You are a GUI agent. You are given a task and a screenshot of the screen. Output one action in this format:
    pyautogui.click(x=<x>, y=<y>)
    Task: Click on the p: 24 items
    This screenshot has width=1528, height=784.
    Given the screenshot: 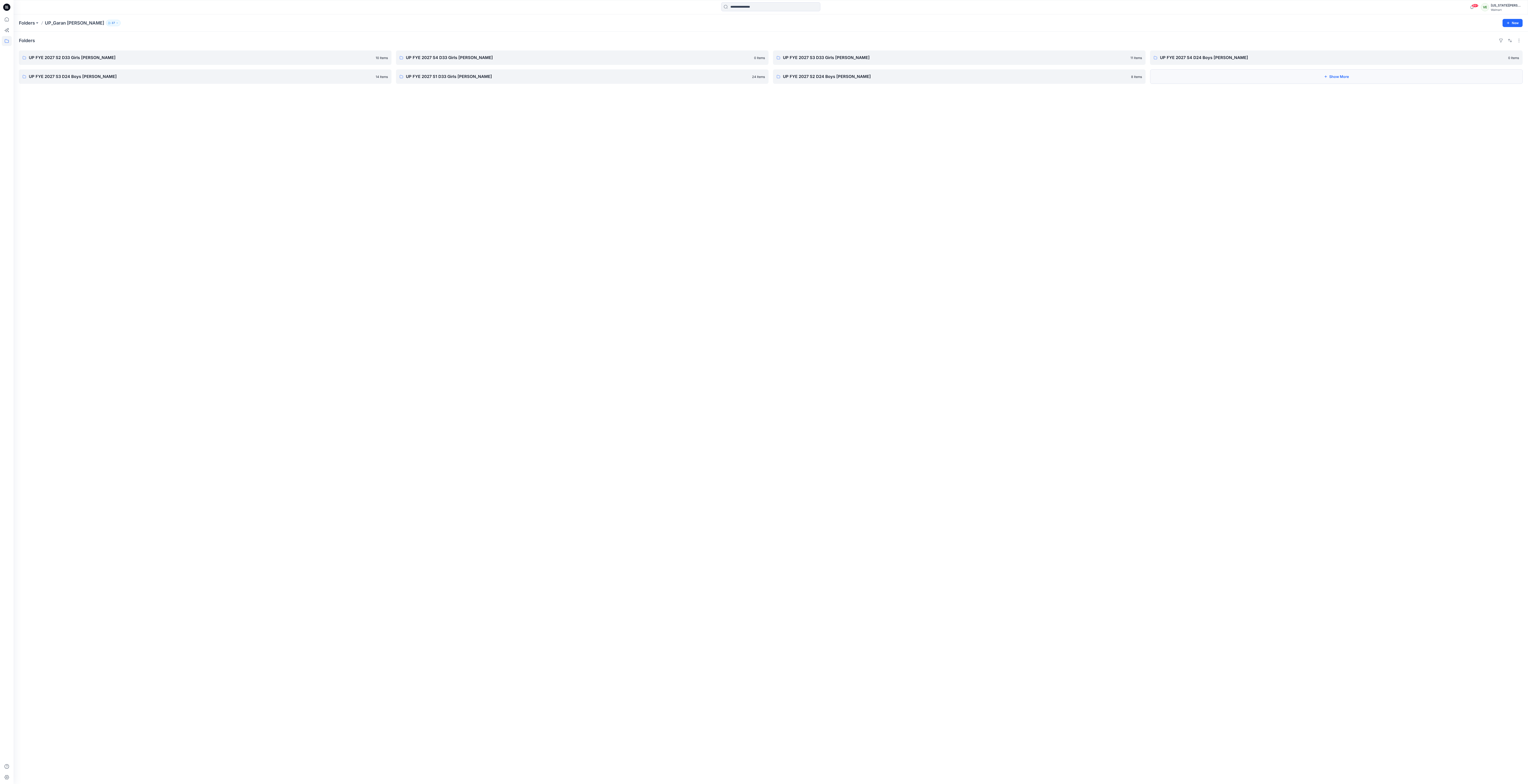 What is the action you would take?
    pyautogui.click(x=758, y=77)
    